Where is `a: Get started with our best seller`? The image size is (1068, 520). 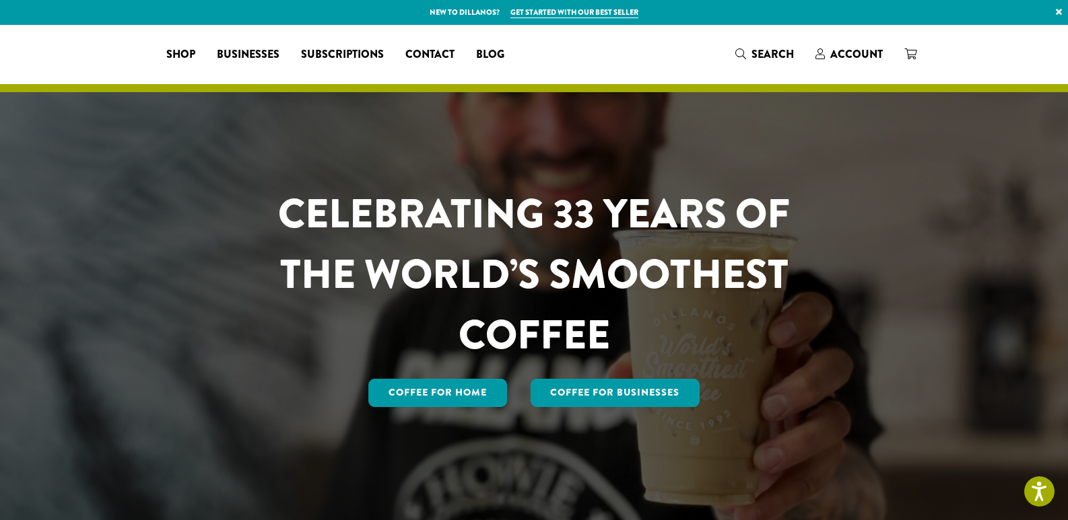 a: Get started with our best seller is located at coordinates (574, 12).